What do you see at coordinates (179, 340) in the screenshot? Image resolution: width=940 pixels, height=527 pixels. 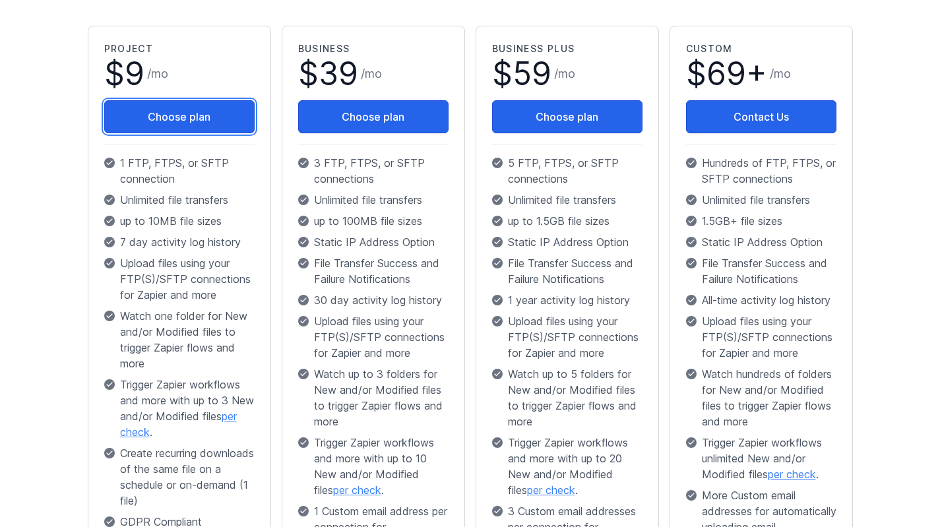 I see `p: Watch one folder for New and/or Modified files to trigger Zapier flows and more` at bounding box center [179, 340].